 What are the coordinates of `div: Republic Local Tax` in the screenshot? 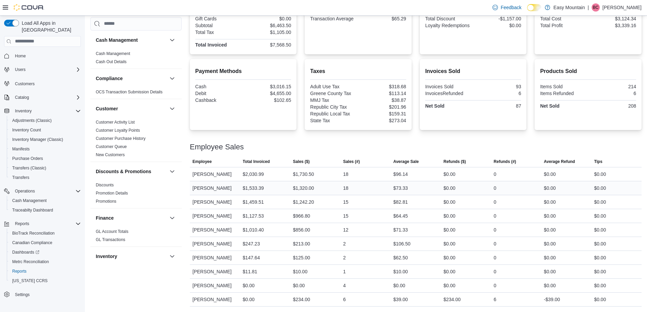 It's located at (333, 114).